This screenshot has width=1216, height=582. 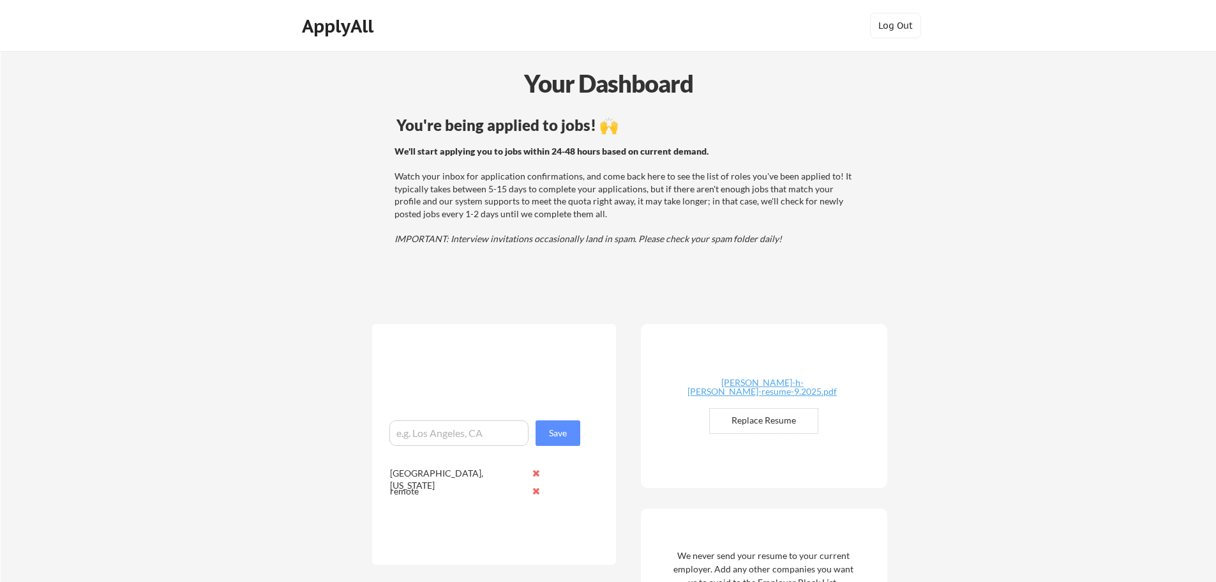 What do you see at coordinates (896, 26) in the screenshot?
I see `button: Log Out` at bounding box center [896, 26].